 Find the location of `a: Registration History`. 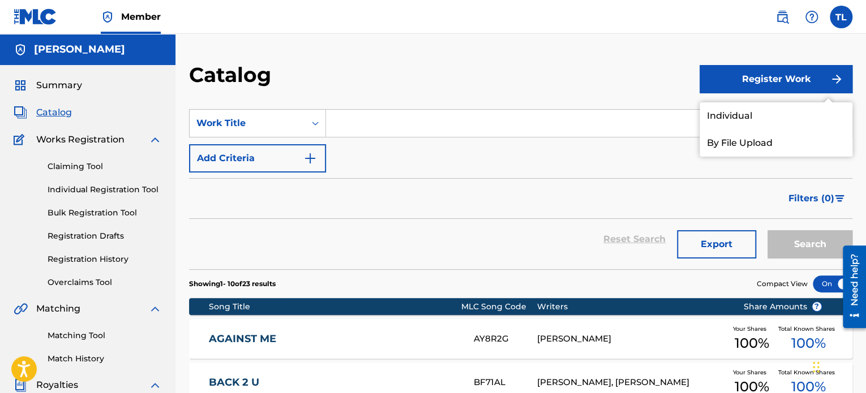

a: Registration History is located at coordinates (105, 259).